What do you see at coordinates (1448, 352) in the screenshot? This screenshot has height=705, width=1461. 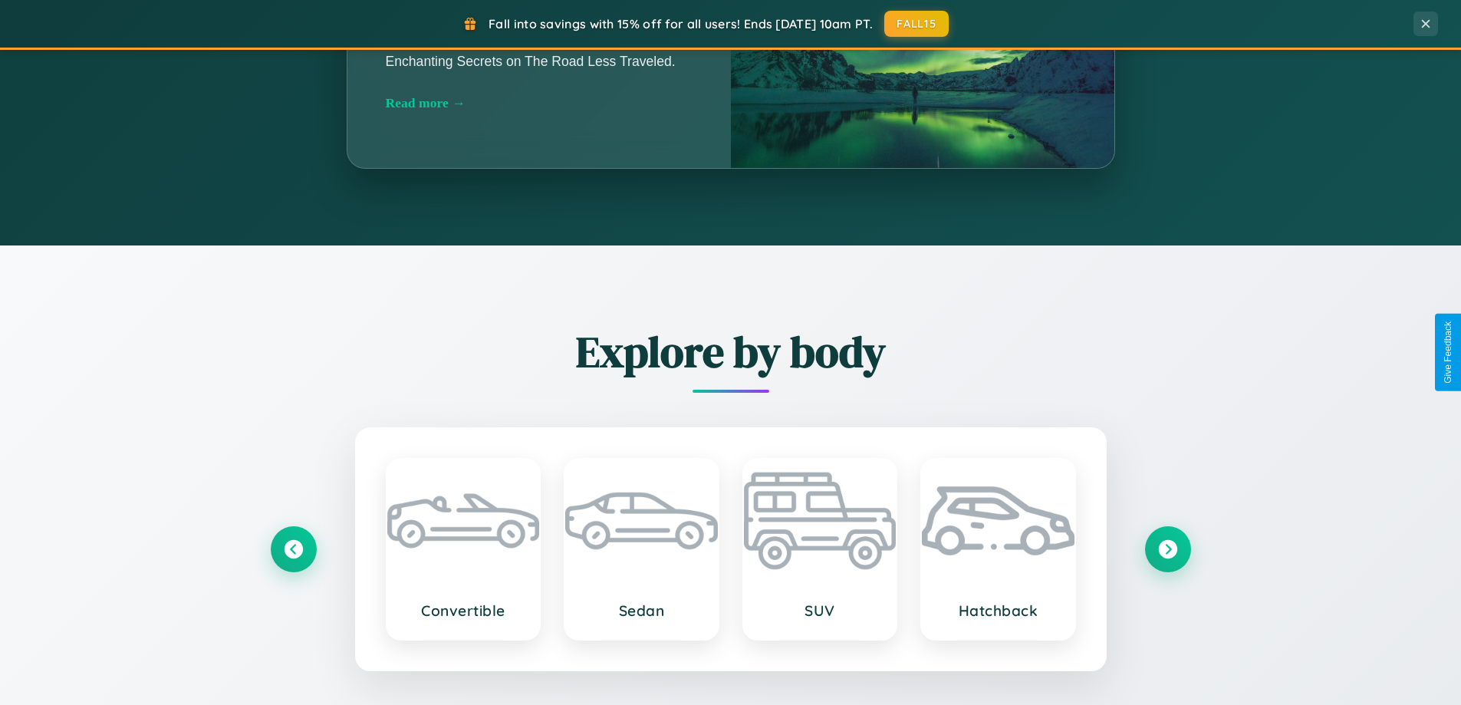 I see `div: Give Feedback` at bounding box center [1448, 352].